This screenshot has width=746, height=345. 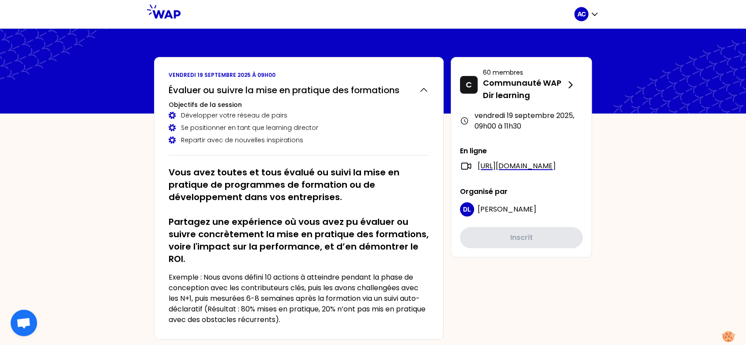 What do you see at coordinates (522, 121) in the screenshot?
I see `div: vendredi 19 septembre 2025 , 09h00 à 11h30` at bounding box center [522, 121].